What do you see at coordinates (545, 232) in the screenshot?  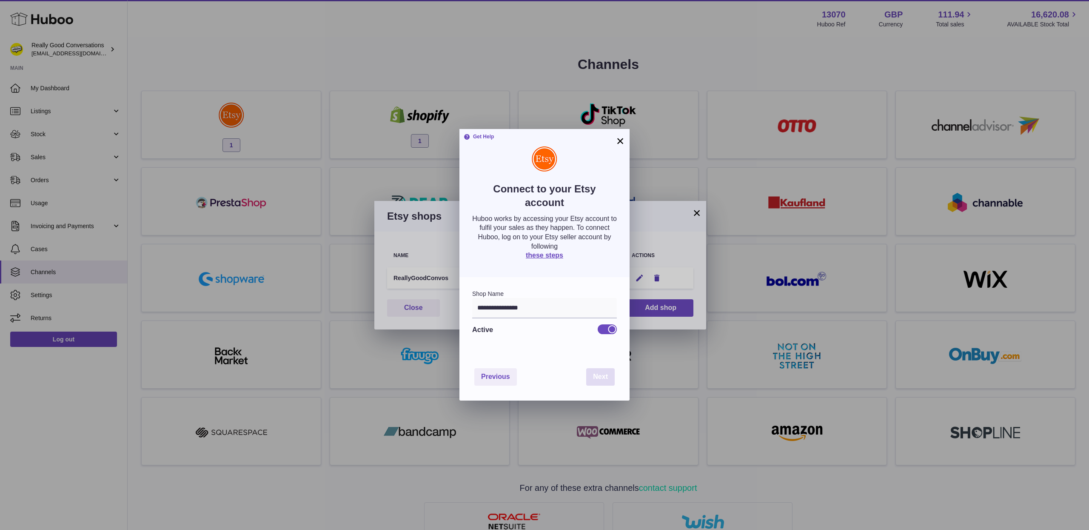 I see `p: Huboo works by accessing your Etsy account to fulfil your sales as they happen. To connect Huboo,...` at bounding box center [545, 232].